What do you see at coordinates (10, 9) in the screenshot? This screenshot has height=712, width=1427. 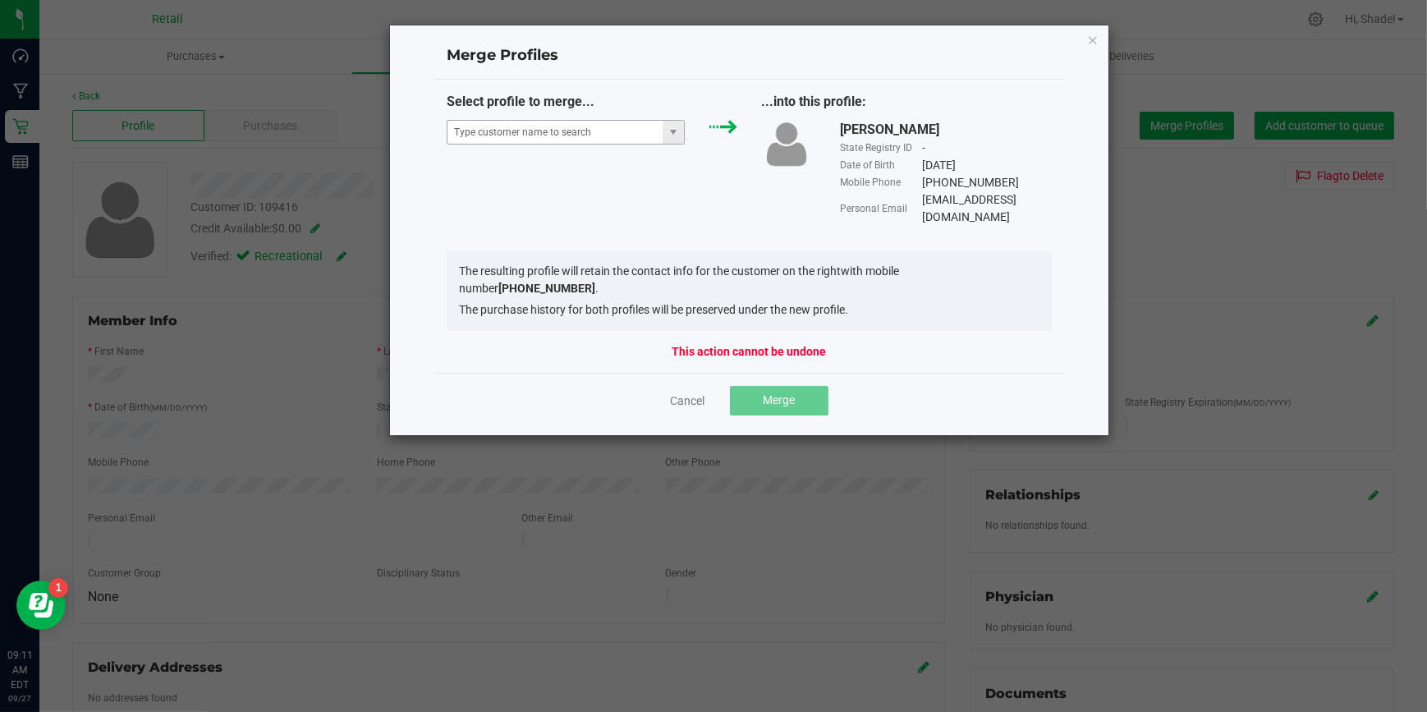 I see `span: 1` at bounding box center [10, 9].